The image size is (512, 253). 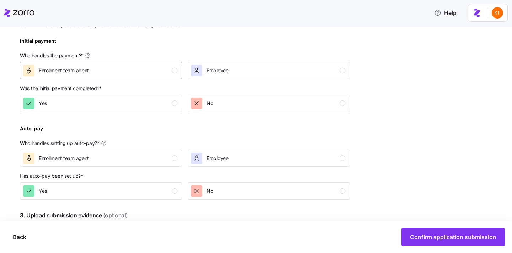 What do you see at coordinates (52, 56) in the screenshot?
I see `span: Who handles the payment? *` at bounding box center [52, 56].